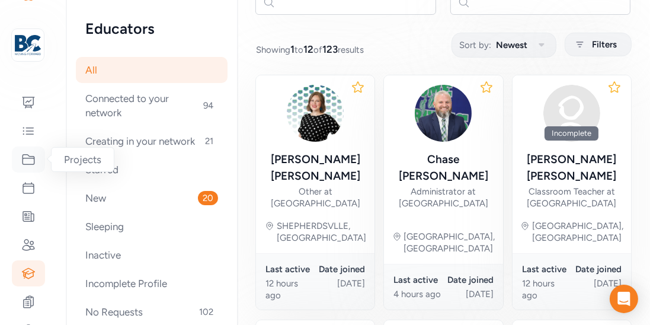  I want to click on img: logo, so click(28, 45).